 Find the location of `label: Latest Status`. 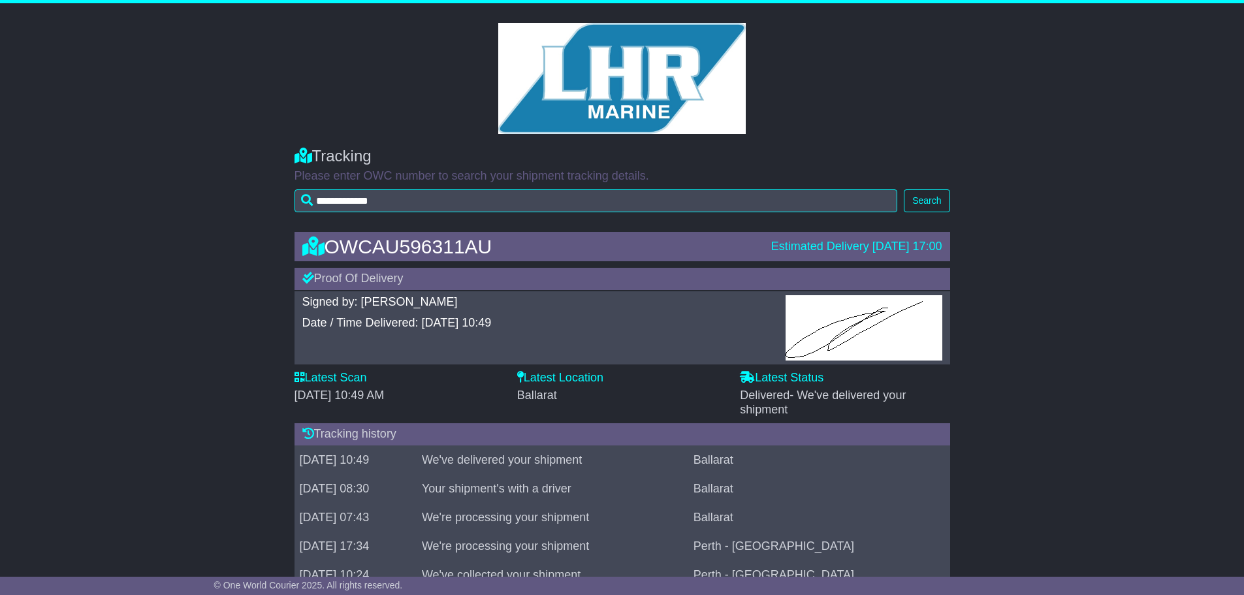

label: Latest Status is located at coordinates (781, 378).